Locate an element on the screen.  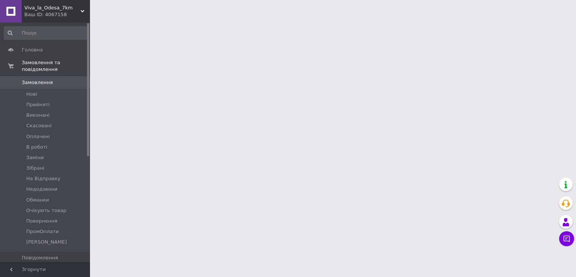
div: Ваш ID: 4067158 is located at coordinates (57, 15).